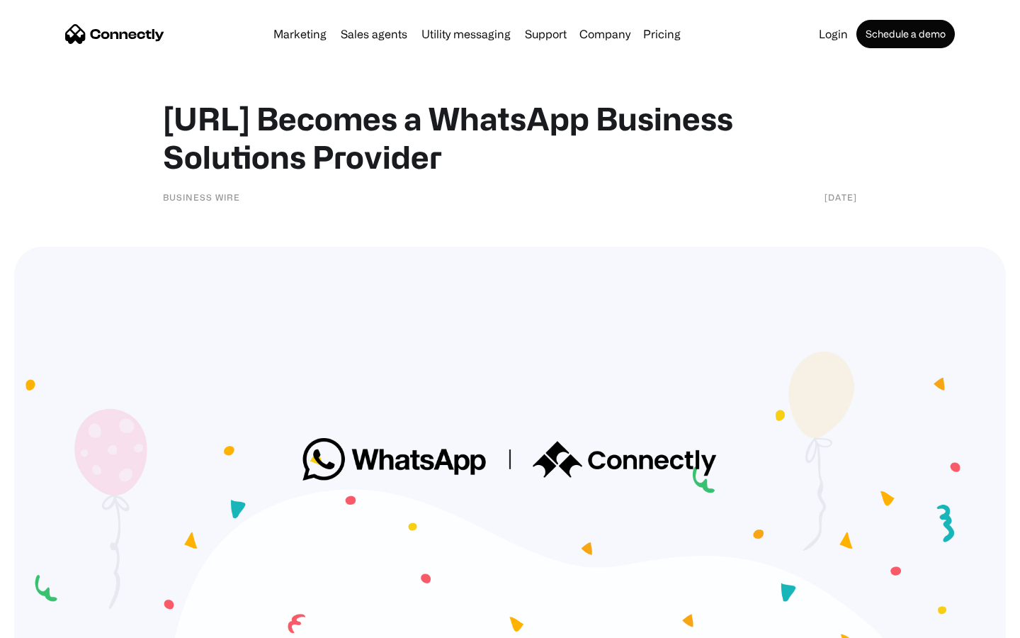  What do you see at coordinates (57, 623) in the screenshot?
I see `ul: Language list` at bounding box center [57, 623].